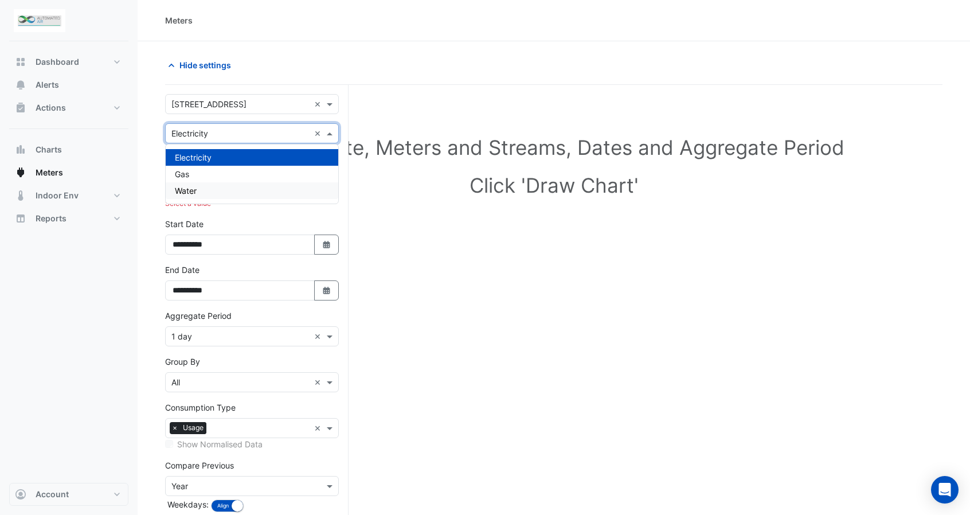 This screenshot has height=515, width=970. What do you see at coordinates (182, 361) in the screenshot?
I see `label: Group By` at bounding box center [182, 361].